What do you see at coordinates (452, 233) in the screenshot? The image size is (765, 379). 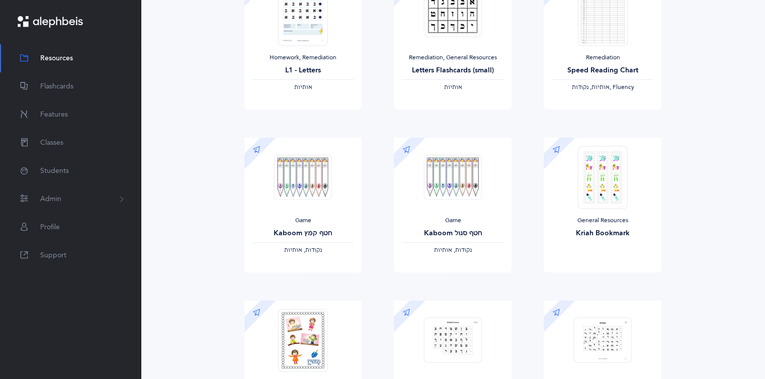 I see `div: Kaboom חטף סגול` at bounding box center [452, 233].